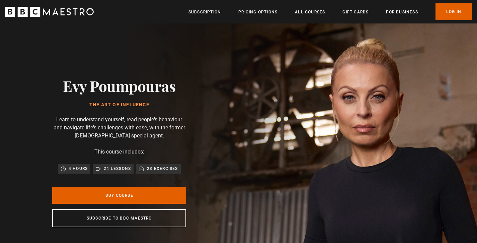 This screenshot has height=243, width=477. What do you see at coordinates (258, 12) in the screenshot?
I see `a: Pricing Options` at bounding box center [258, 12].